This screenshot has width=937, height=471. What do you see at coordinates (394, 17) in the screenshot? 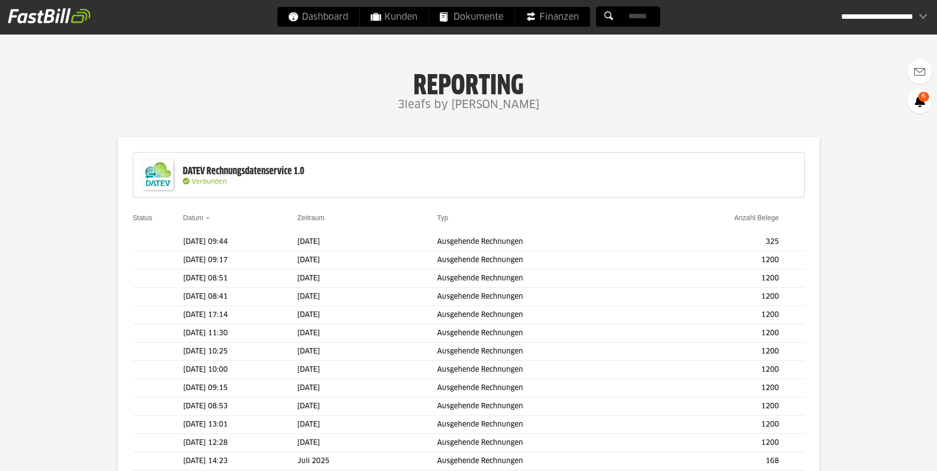
I see `span: Kunden` at bounding box center [394, 17].